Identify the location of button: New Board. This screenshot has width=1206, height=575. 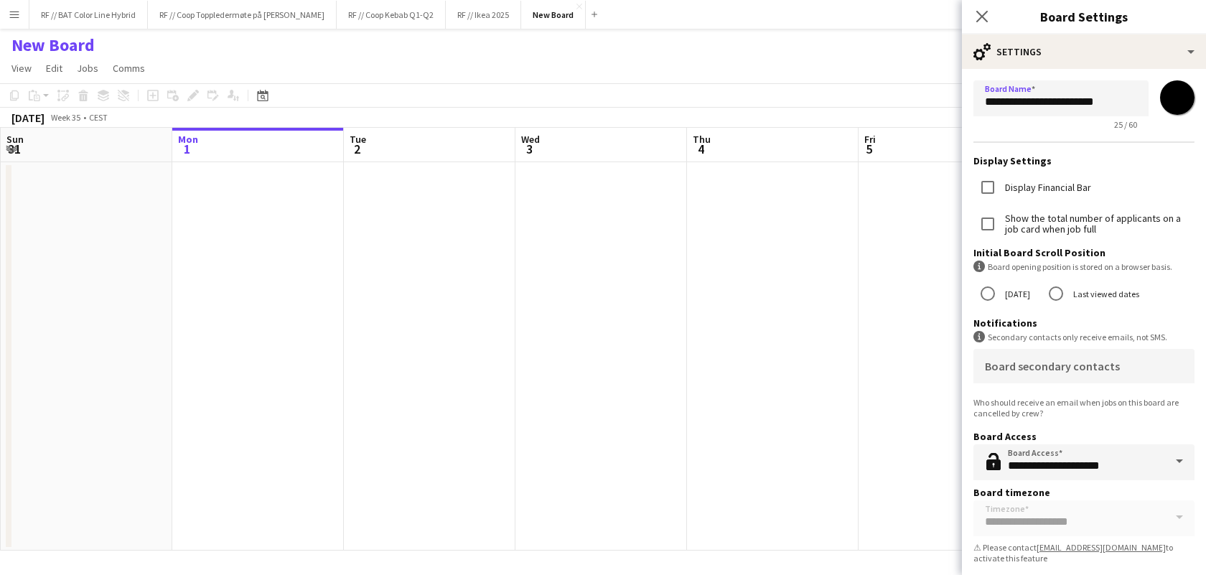
(553, 14).